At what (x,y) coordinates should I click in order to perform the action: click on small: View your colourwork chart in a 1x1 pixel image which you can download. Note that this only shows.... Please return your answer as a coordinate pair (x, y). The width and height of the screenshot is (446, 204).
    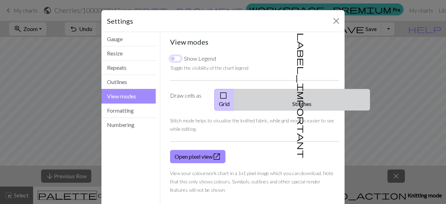
    Looking at the image, I should click on (252, 181).